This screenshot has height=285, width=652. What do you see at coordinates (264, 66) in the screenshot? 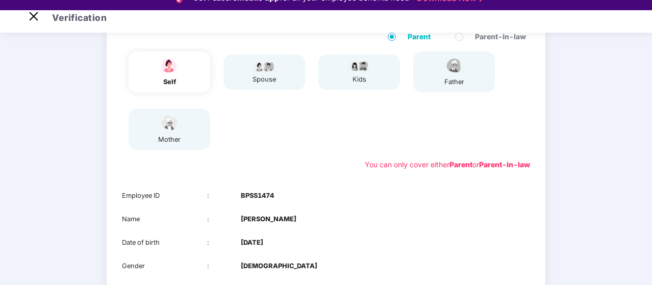
I see `img: svg+xml;base64,PHN2ZyB4bWxucz0iaHR0cDovL3d3dy53My5vcmcvMjAwMC9zdmciIHdpZHRoPSI5Ny44OTciIGhlaWdodD...` at bounding box center [264, 66].